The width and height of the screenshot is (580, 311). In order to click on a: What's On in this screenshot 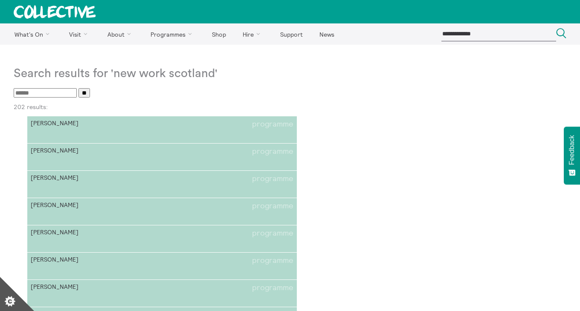, I will do `click(33, 34)`.